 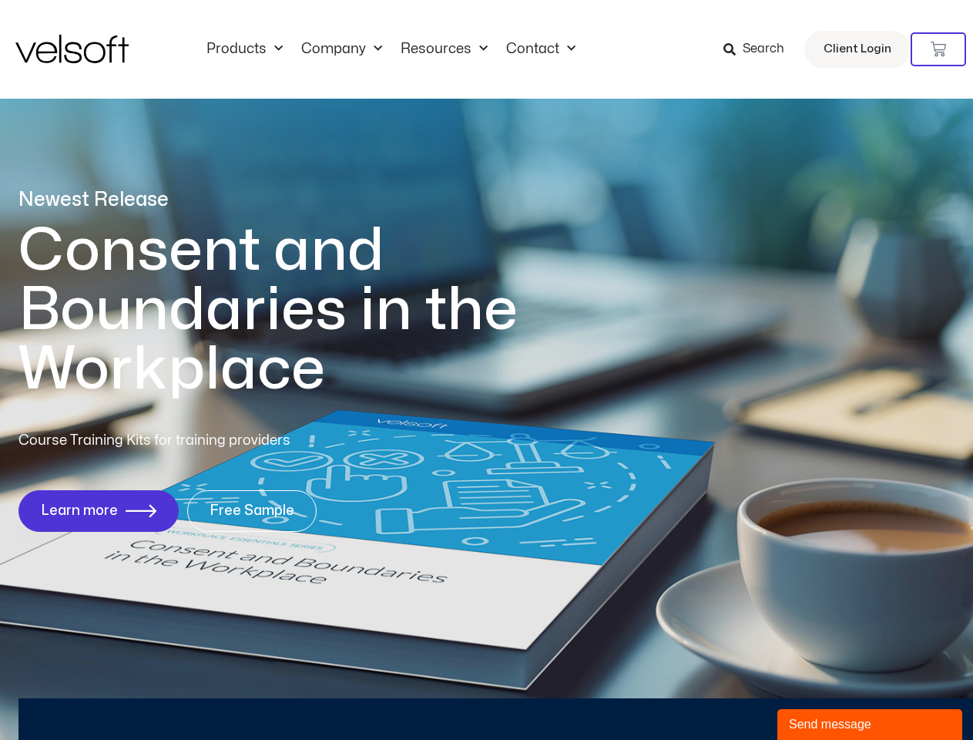 I want to click on span: Free Sample, so click(x=252, y=511).